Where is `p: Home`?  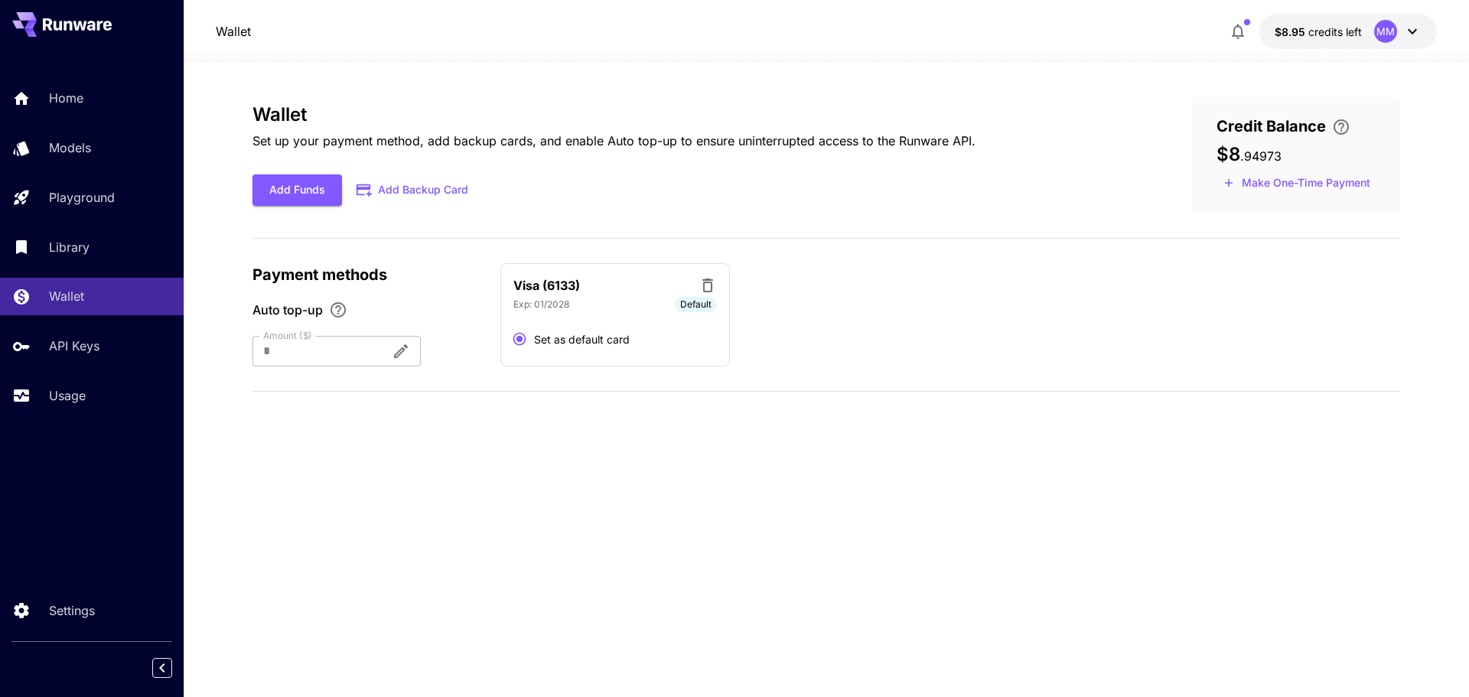
p: Home is located at coordinates (66, 98).